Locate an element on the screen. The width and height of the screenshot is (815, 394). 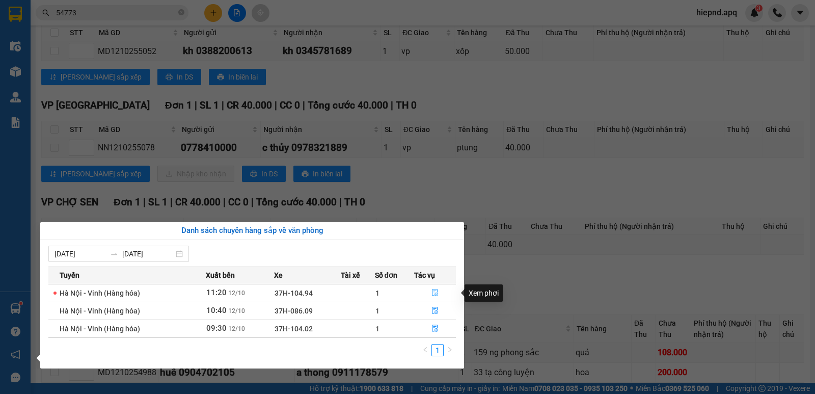
span: Số đơn is located at coordinates (386, 275).